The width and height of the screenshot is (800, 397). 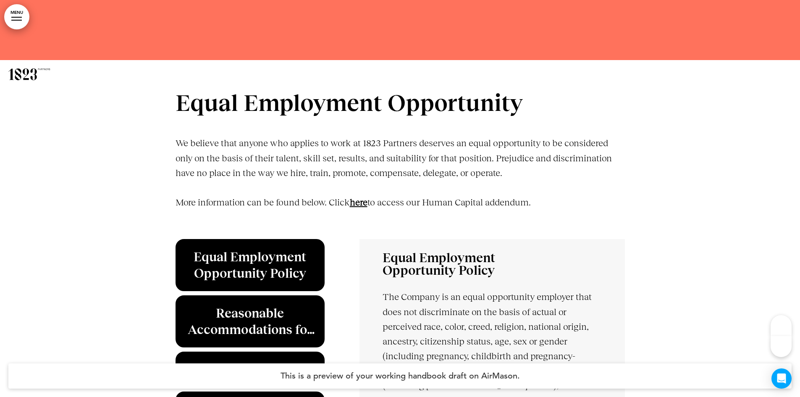 I want to click on a: here, so click(x=359, y=202).